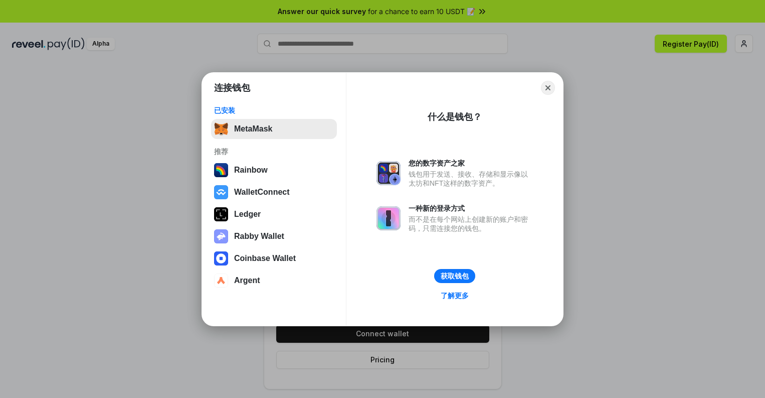 This screenshot has width=765, height=398. I want to click on button: MetaMask, so click(274, 129).